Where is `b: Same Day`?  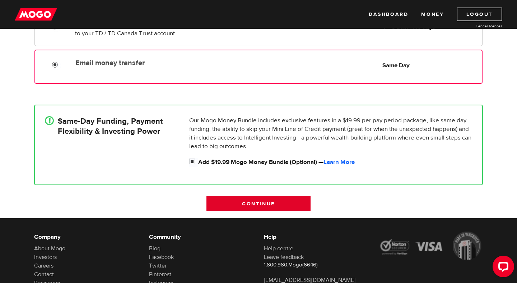 b: Same Day is located at coordinates (396, 65).